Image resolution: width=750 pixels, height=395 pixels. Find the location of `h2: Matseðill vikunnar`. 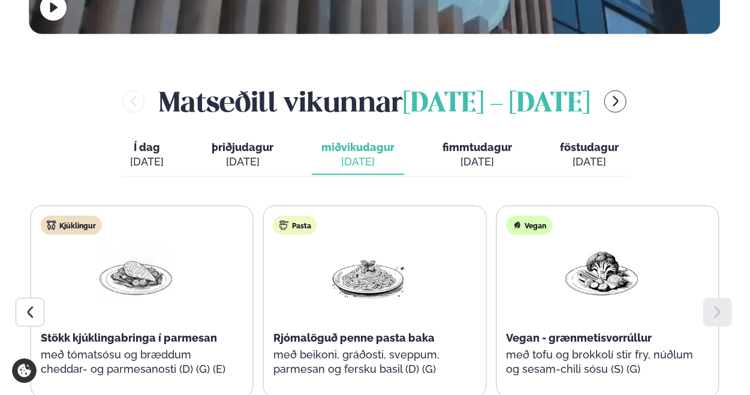

h2: Matseðill vikunnar is located at coordinates (374, 101).